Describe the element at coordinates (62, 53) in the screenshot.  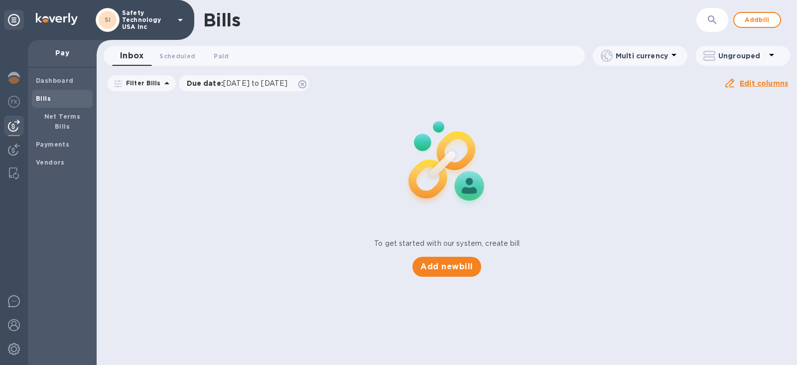
I see `p: Pay` at that location.